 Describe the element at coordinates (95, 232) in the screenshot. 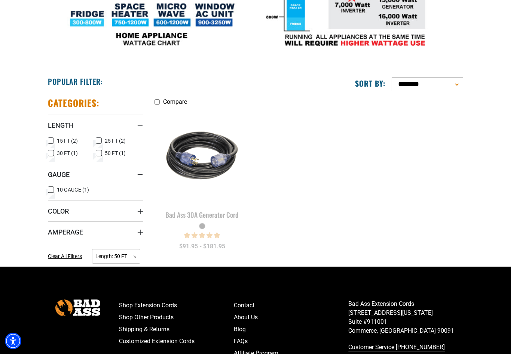

I see `summary: Amperage` at that location.